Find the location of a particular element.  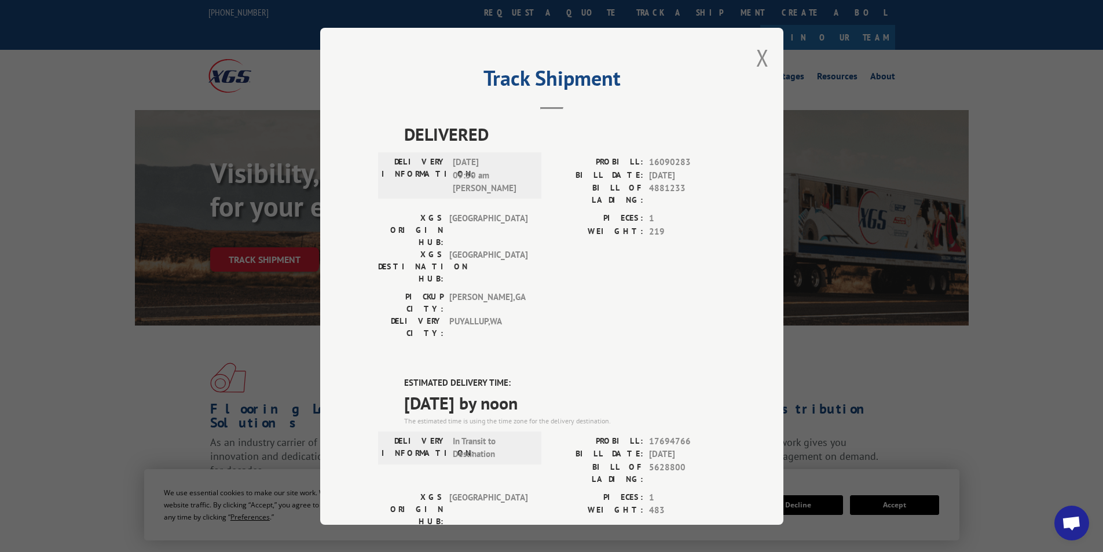

span: 483 is located at coordinates (687, 510).